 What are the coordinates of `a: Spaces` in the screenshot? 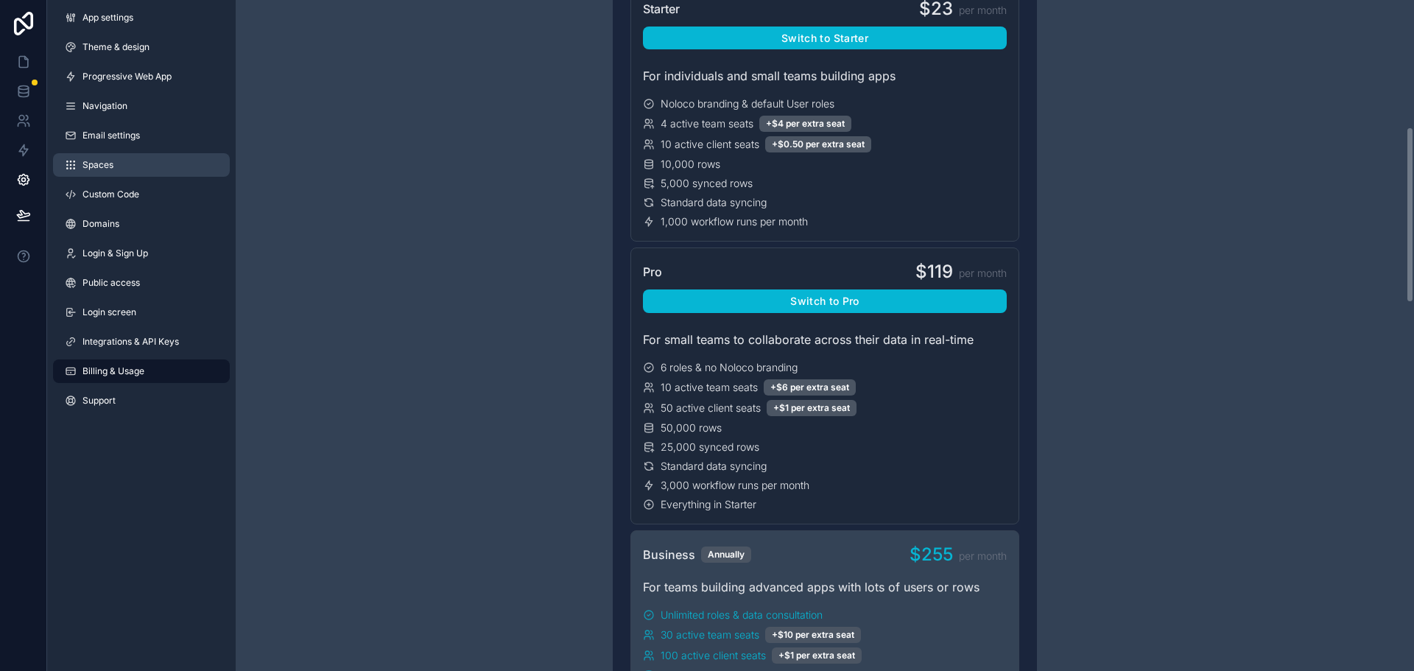 It's located at (141, 165).